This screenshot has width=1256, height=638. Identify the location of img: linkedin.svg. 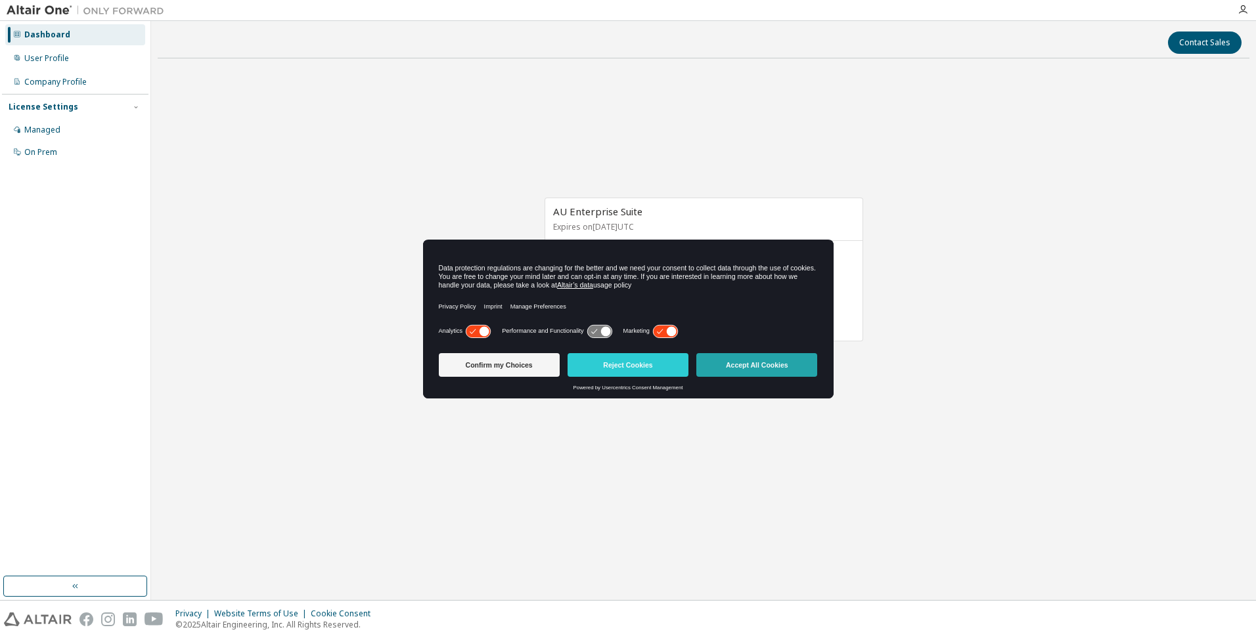
(129, 619).